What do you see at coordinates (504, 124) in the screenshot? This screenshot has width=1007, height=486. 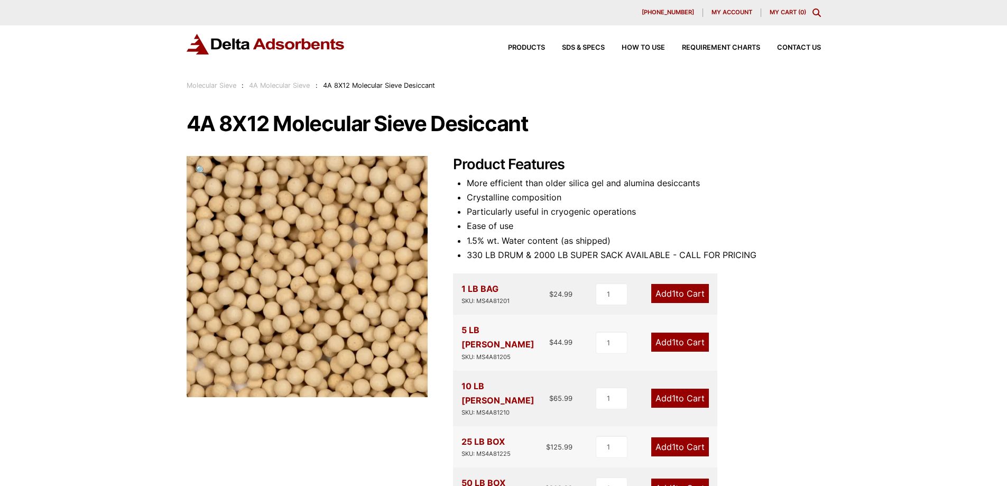 I see `h1: 4A 8X12 Molecular Sieve Desiccant` at bounding box center [504, 124].